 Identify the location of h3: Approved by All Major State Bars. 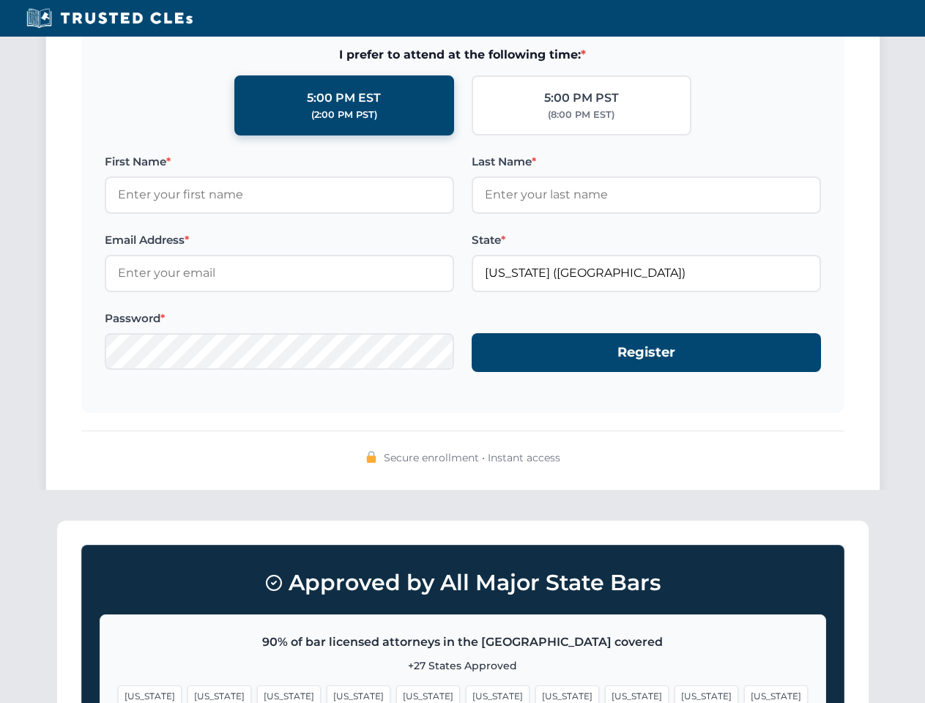
(463, 583).